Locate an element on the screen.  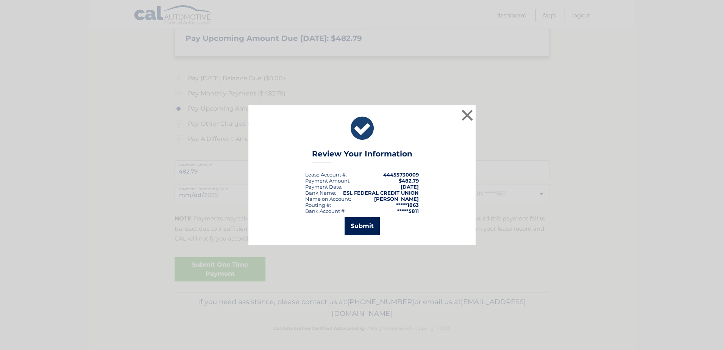
strong: ESL FEDERAL CREDIT UNION is located at coordinates (381, 193).